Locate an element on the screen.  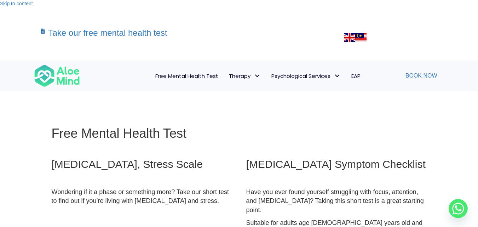
a: Free Mental Health Test is located at coordinates (187, 76).